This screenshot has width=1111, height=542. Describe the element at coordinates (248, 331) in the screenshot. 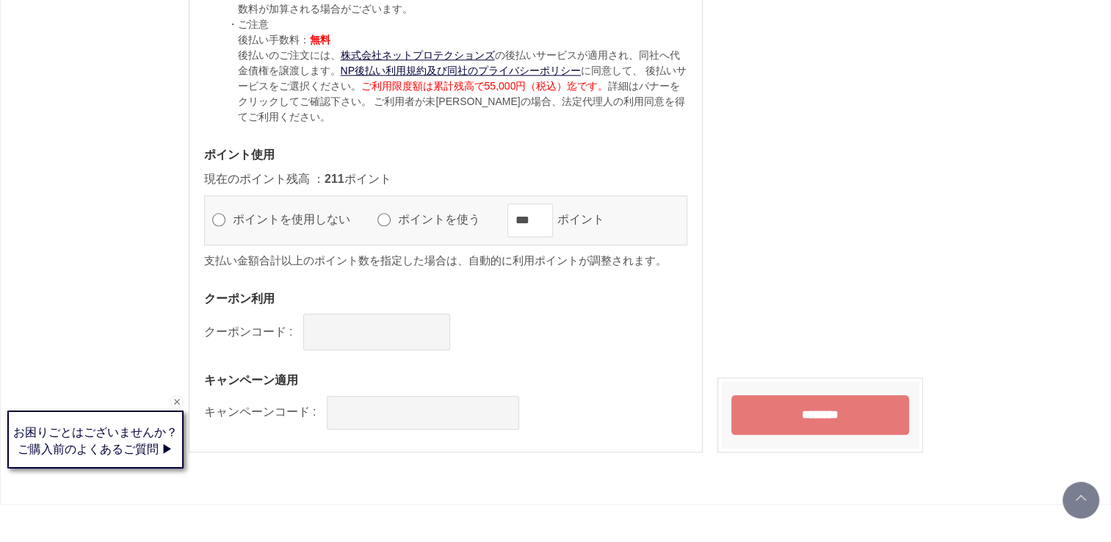

I see `label: クーポンコード :` at that location.